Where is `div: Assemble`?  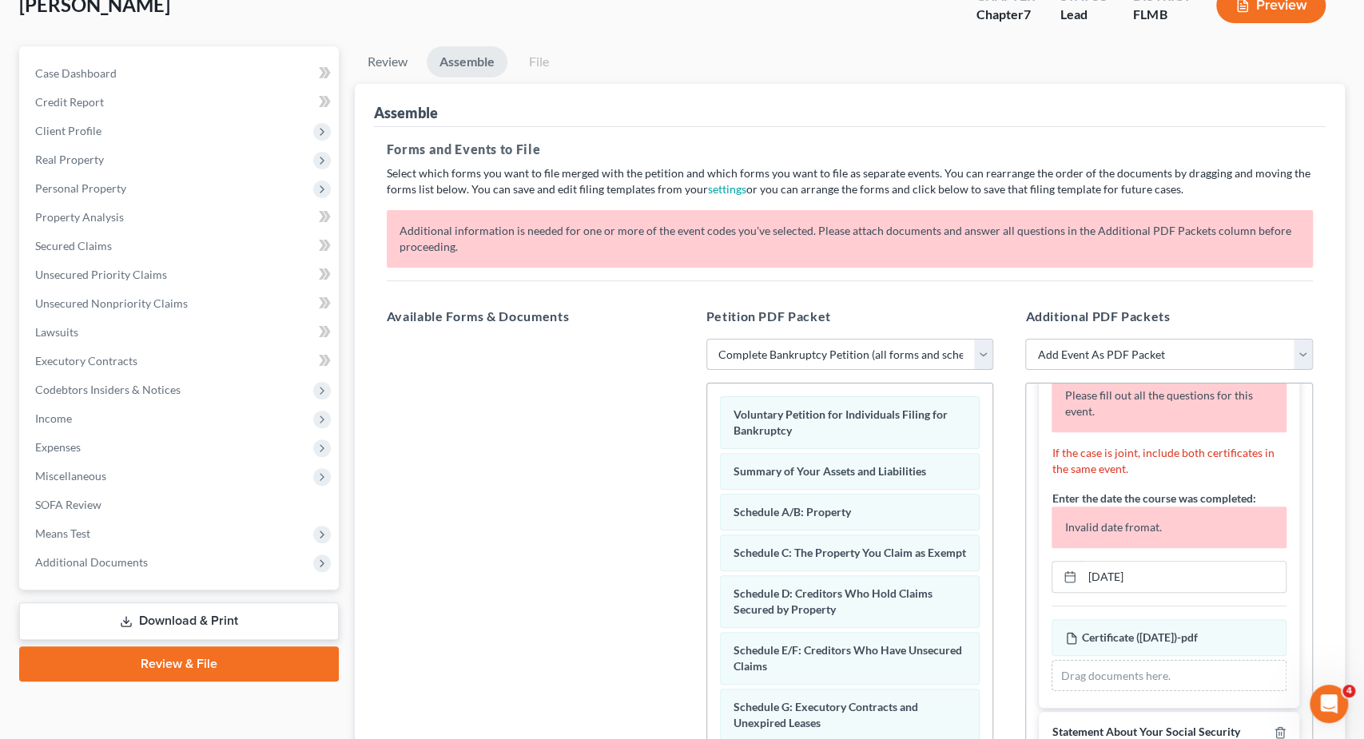
div: Assemble is located at coordinates (406, 113).